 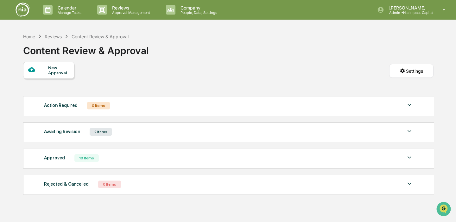 I want to click on button: See all, so click(x=107, y=73).